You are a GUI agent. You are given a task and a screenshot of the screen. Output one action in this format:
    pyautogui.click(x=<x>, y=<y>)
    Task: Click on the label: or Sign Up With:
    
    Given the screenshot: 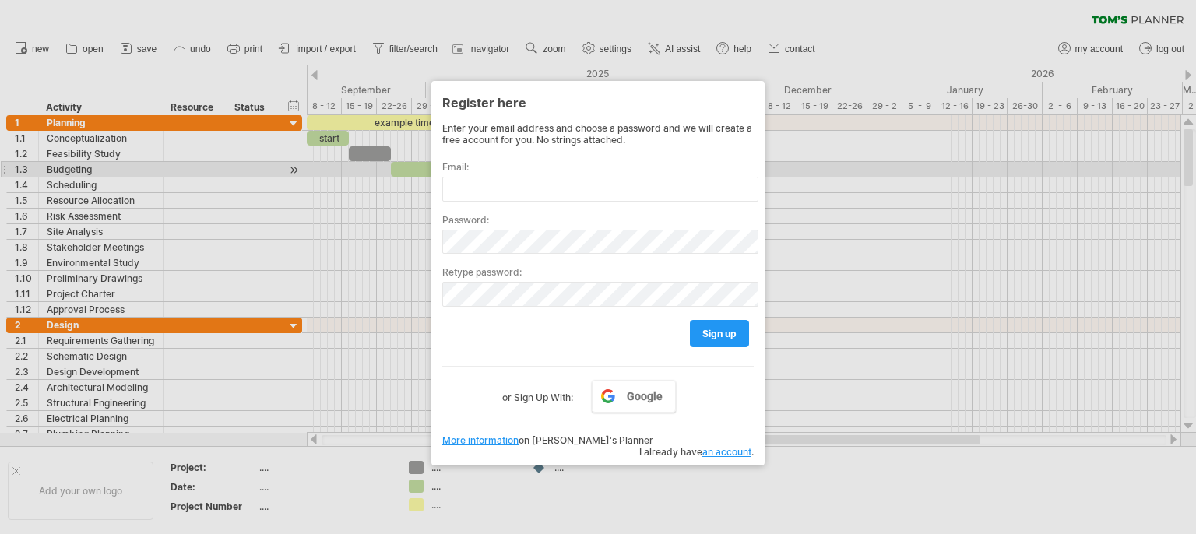 What is the action you would take?
    pyautogui.click(x=537, y=393)
    